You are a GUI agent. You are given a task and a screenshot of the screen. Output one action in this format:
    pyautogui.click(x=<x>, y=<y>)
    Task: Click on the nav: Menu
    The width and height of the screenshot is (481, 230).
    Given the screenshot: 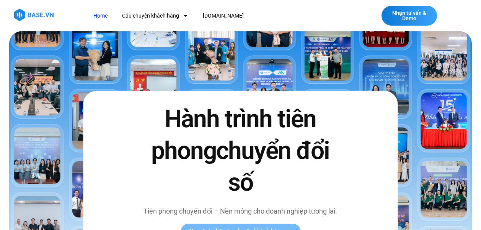 What is the action you would take?
    pyautogui.click(x=215, y=16)
    